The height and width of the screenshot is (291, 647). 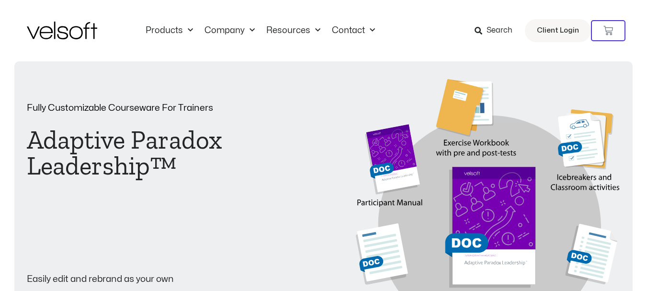 I want to click on img: Velsoft Training Materials, so click(x=62, y=30).